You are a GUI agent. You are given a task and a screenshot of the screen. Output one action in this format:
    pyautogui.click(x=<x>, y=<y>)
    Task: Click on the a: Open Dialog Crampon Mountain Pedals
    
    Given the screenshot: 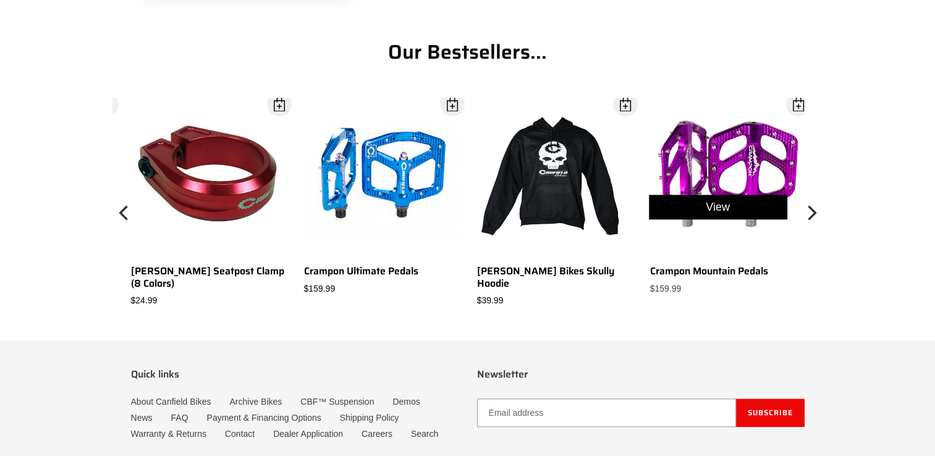 What is the action you would take?
    pyautogui.click(x=718, y=207)
    